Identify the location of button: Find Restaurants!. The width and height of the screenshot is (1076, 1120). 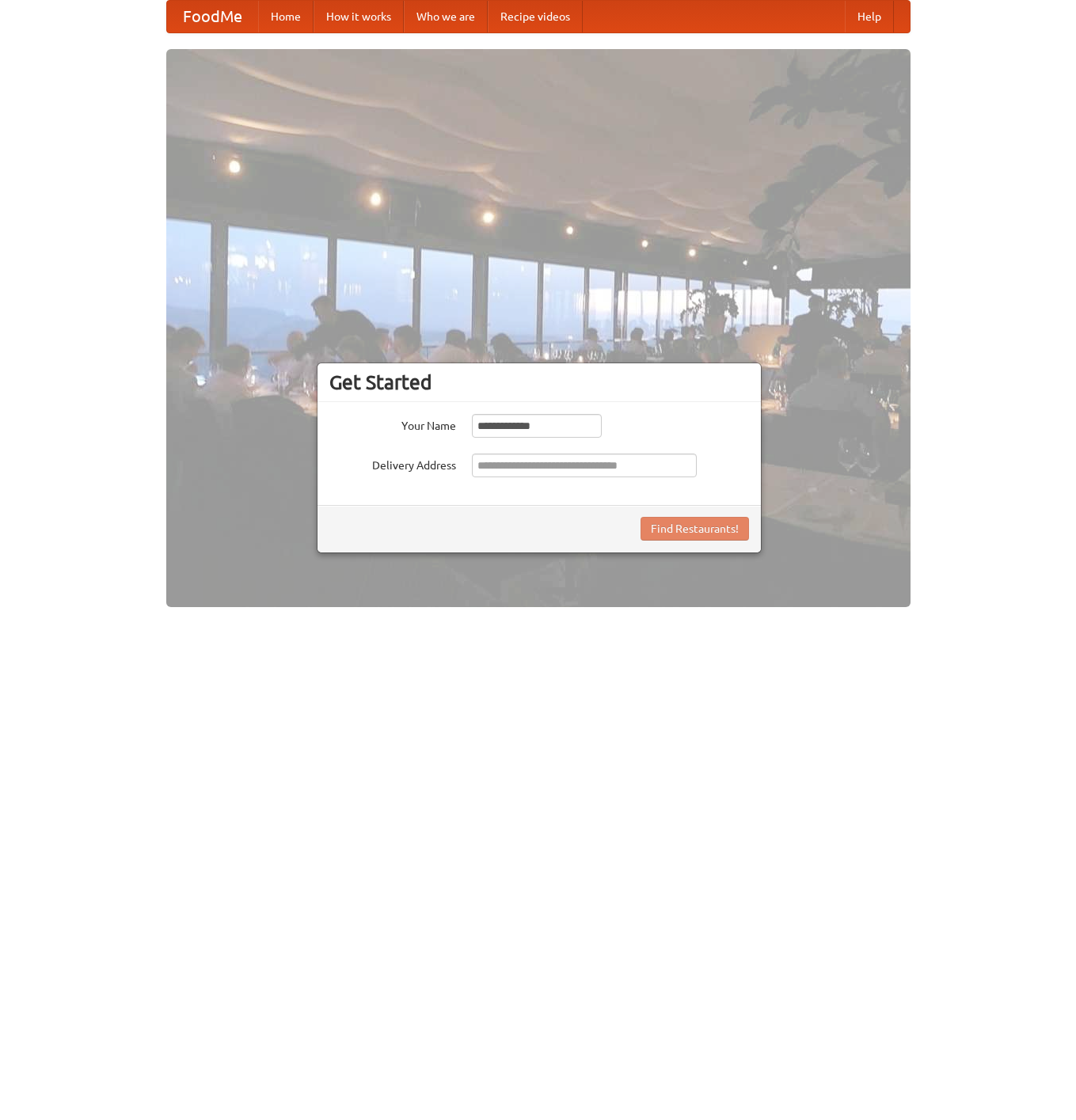
(694, 529).